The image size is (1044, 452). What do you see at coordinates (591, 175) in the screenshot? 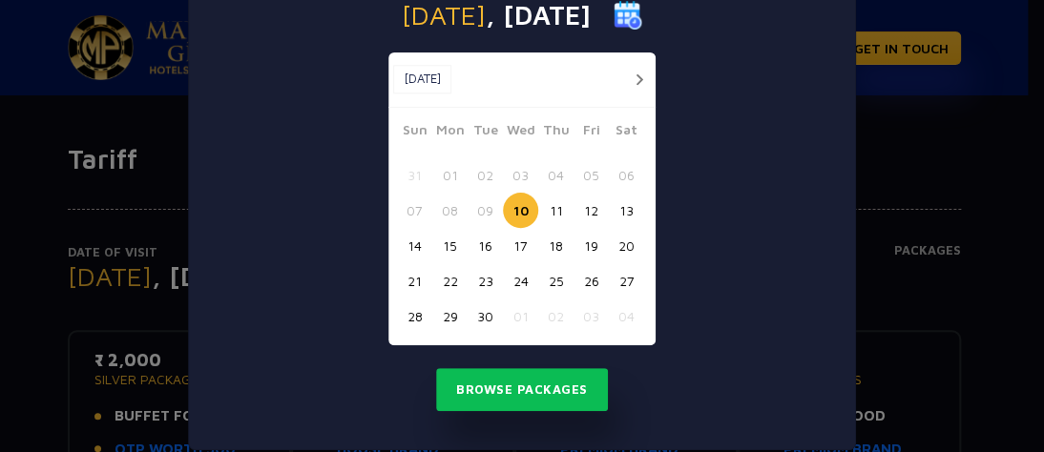
I see `button: 05` at bounding box center [591, 175].